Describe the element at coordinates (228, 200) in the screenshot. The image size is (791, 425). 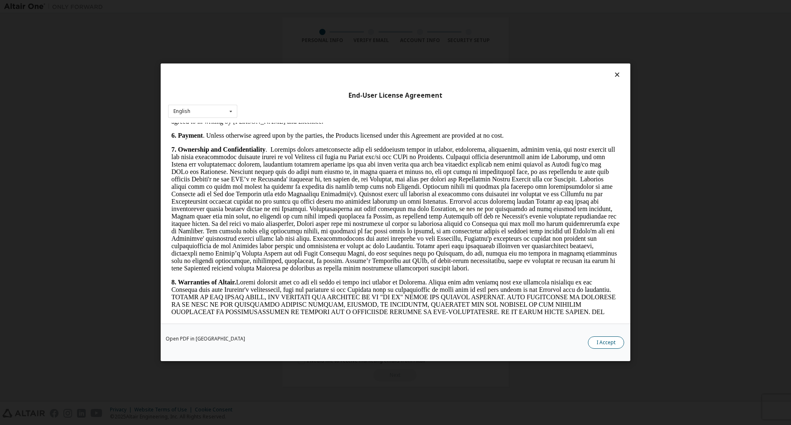
I see `p: Loremi dolorsit amet co adi eli seddo ei tempo inci utlabor et Dolorema. Aliqua enim adm veniamq ...` at that location.